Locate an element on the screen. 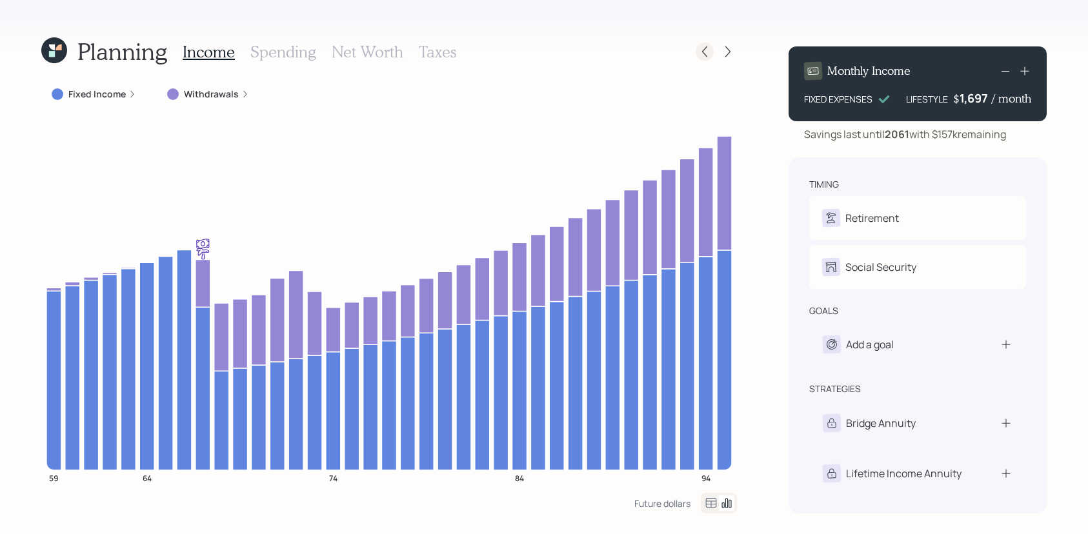  div: timing is located at coordinates (824, 184).